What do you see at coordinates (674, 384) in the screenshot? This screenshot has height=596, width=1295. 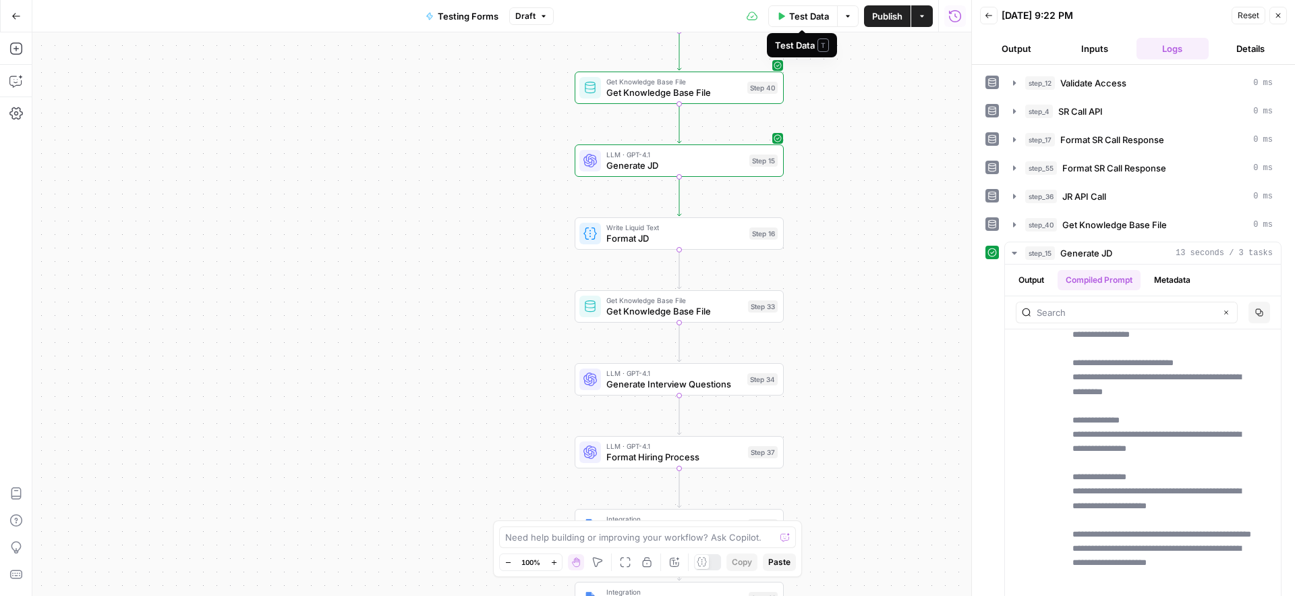 I see `span: Generate Interview Questions` at bounding box center [674, 384].